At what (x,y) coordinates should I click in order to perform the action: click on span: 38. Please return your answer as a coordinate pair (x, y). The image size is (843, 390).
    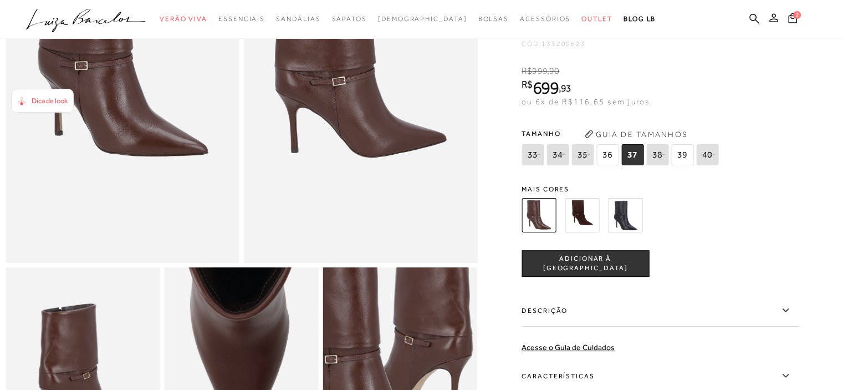
    Looking at the image, I should click on (658, 155).